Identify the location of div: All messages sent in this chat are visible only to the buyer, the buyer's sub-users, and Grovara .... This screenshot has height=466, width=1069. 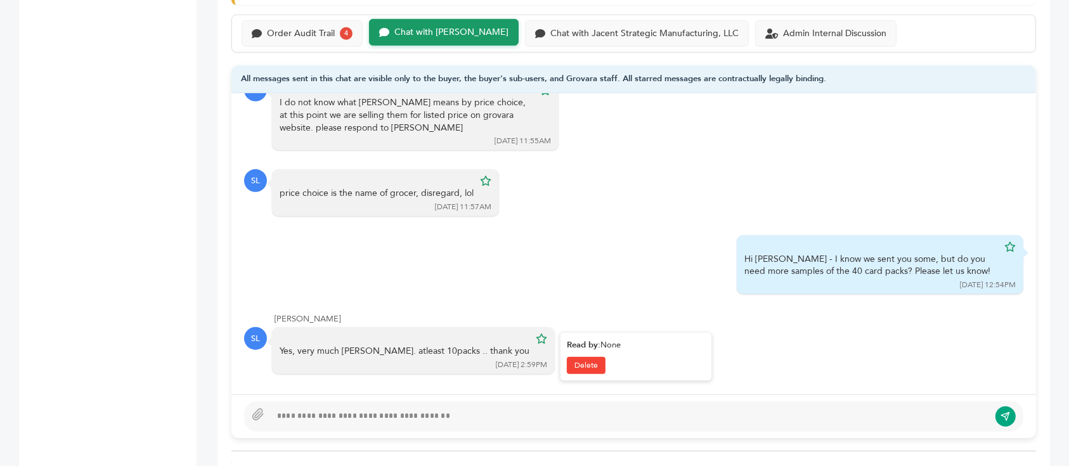
(634, 79).